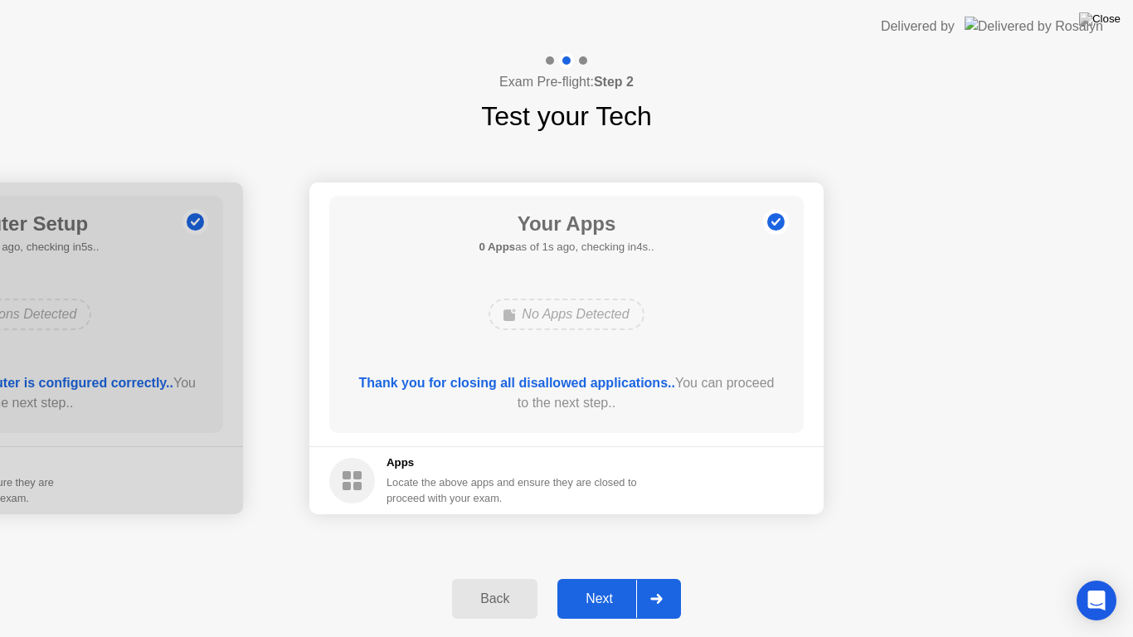 The image size is (1133, 637). I want to click on h1: Test your Tech, so click(566, 116).